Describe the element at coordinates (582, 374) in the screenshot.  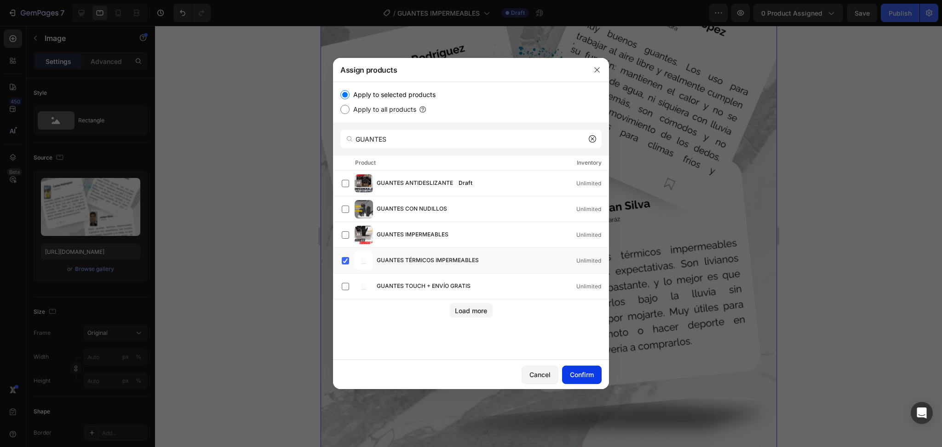
I see `div: Confirm` at that location.